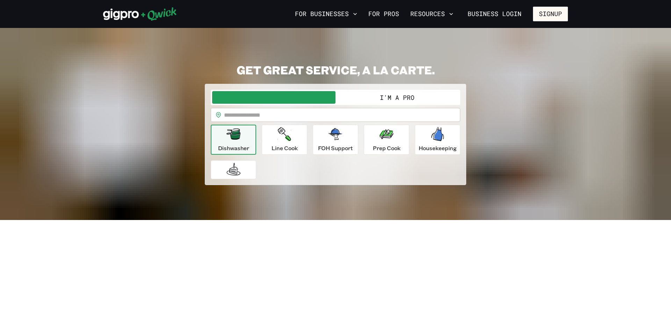  I want to click on button: Dishwasher, so click(233, 140).